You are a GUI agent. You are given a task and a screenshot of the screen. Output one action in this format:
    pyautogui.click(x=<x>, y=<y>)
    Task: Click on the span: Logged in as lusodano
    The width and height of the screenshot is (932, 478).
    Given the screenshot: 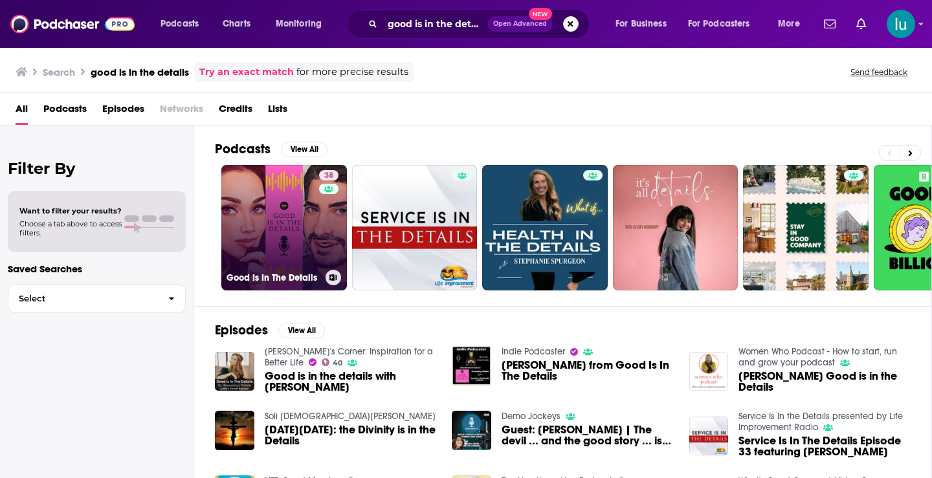 What is the action you would take?
    pyautogui.click(x=901, y=24)
    